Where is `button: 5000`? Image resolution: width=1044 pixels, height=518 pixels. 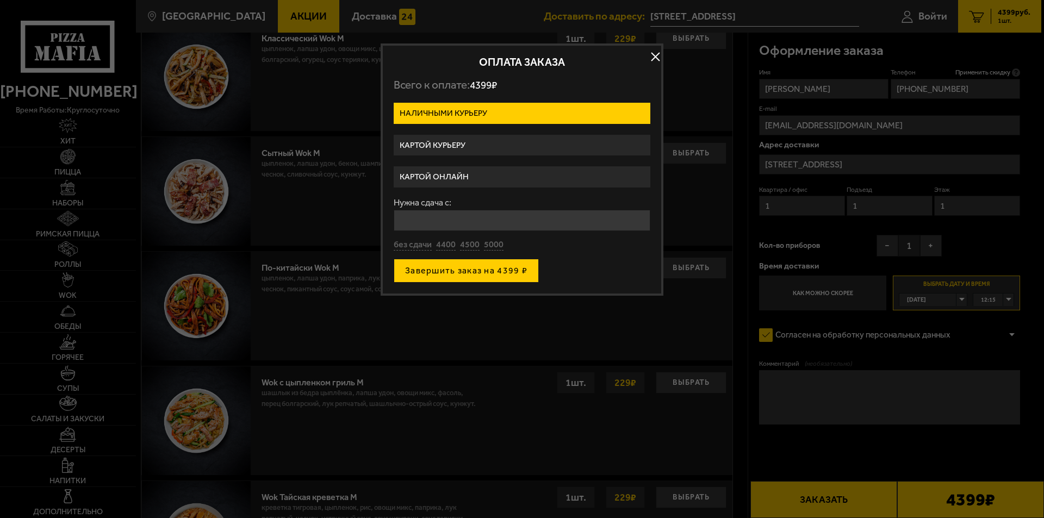 button: 5000 is located at coordinates (494, 245).